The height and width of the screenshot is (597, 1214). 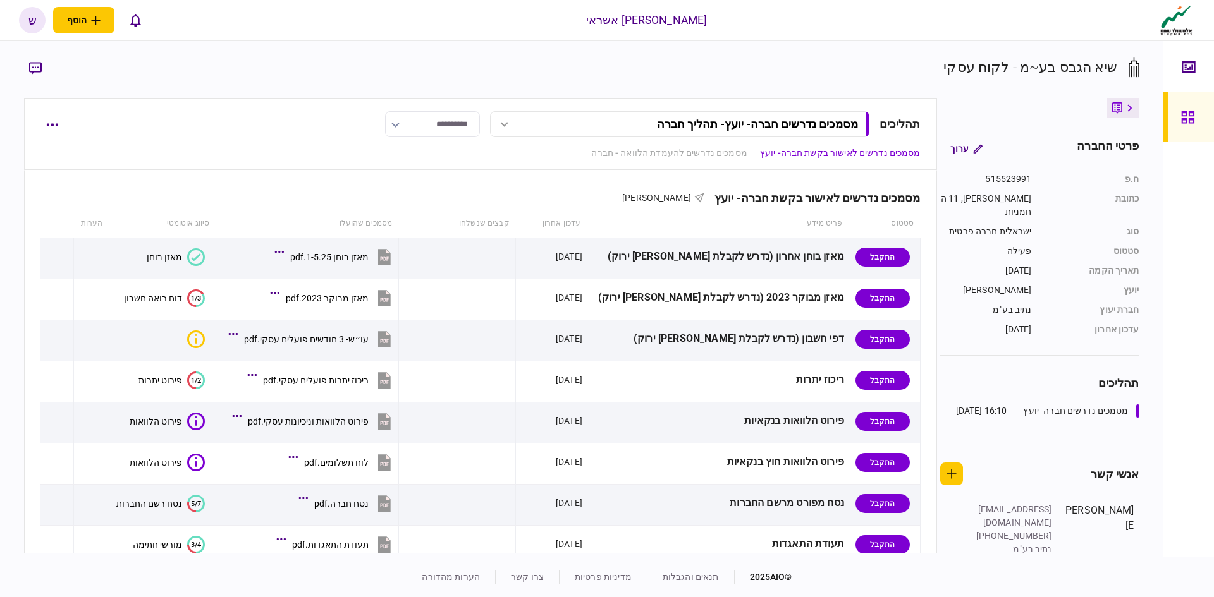 What do you see at coordinates (812, 198) in the screenshot?
I see `div: מסמכים נדרשים לאישור בקשת חברה- יועץ` at bounding box center [812, 198].